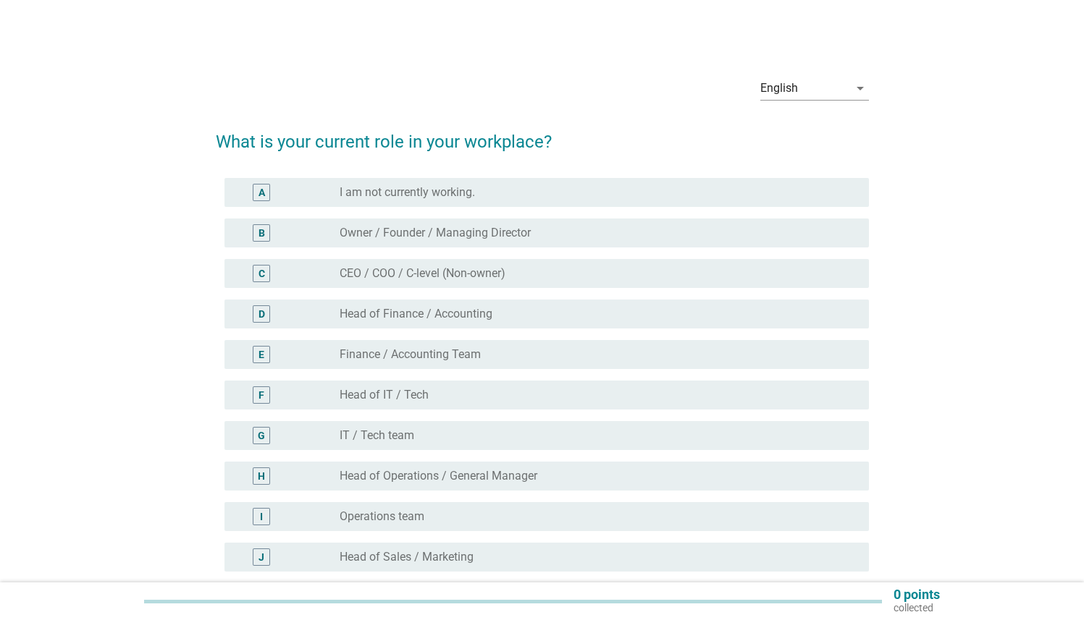 Image resolution: width=1084 pixels, height=620 pixels. What do you see at coordinates (261, 476) in the screenshot?
I see `div: H` at bounding box center [261, 476].